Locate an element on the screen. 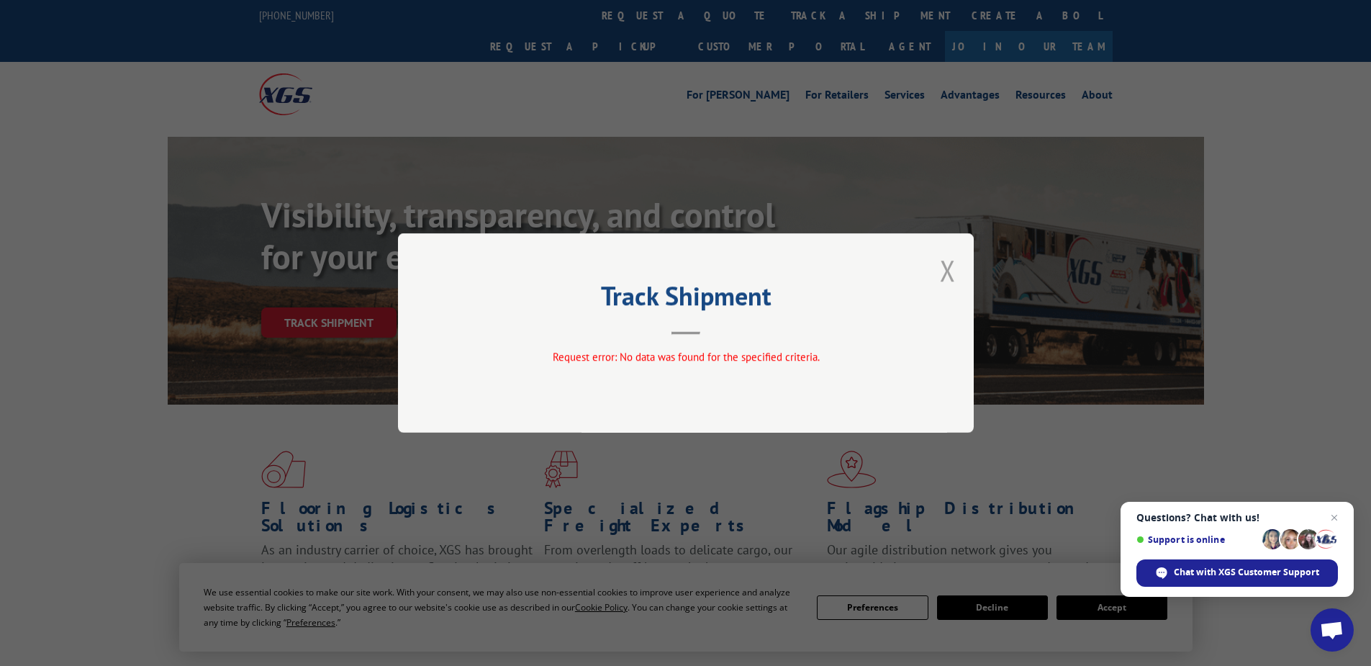 Image resolution: width=1371 pixels, height=666 pixels. span: Questions? Chat with us! is located at coordinates (1237, 518).